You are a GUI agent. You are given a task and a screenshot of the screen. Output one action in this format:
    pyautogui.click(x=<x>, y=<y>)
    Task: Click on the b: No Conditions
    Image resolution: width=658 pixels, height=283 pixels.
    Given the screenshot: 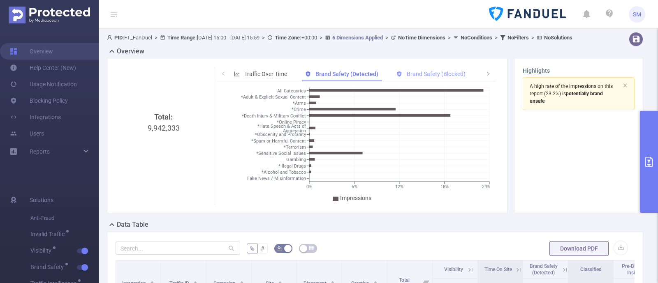 What is the action you would take?
    pyautogui.click(x=476, y=37)
    